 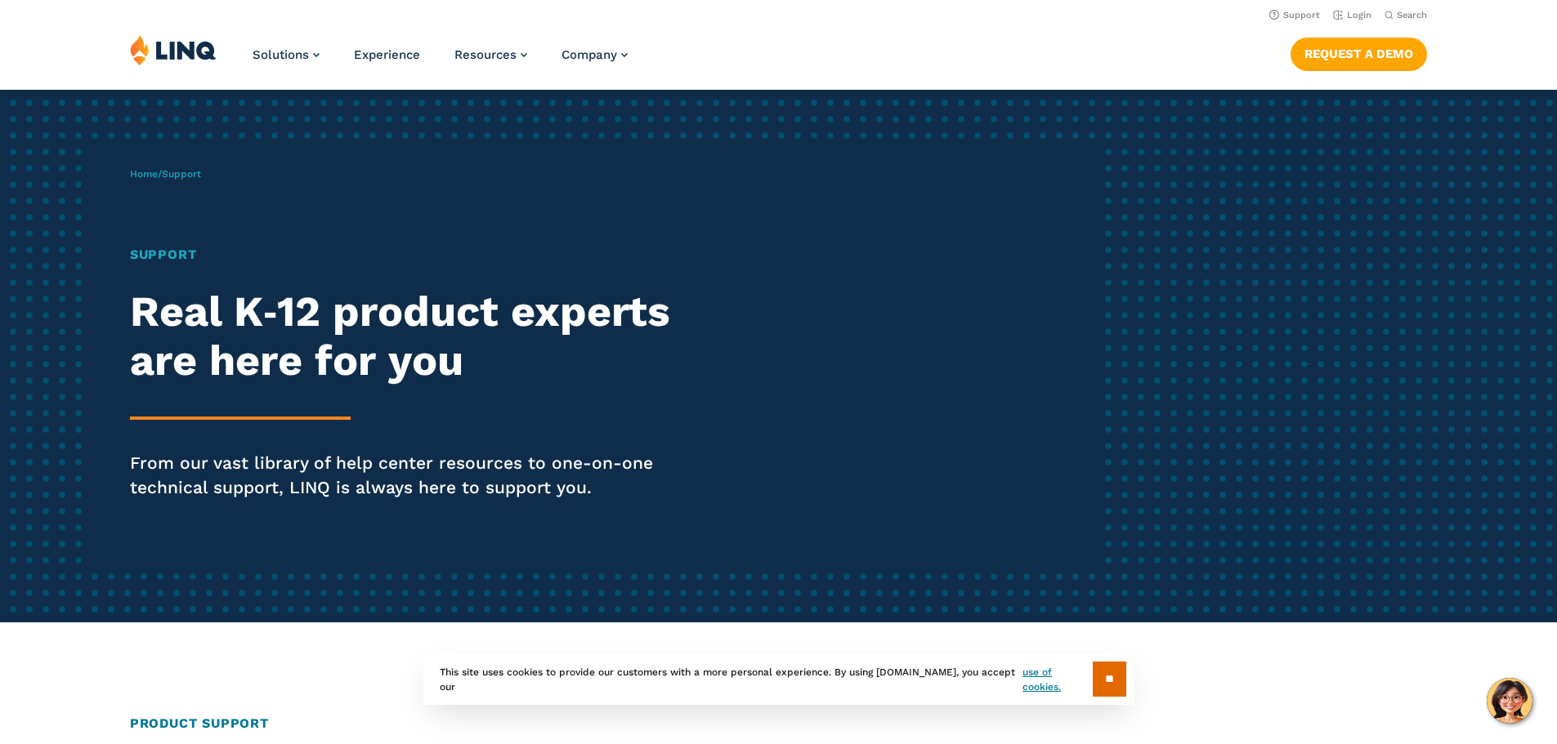 What do you see at coordinates (490, 55) in the screenshot?
I see `a: Resources` at bounding box center [490, 55].